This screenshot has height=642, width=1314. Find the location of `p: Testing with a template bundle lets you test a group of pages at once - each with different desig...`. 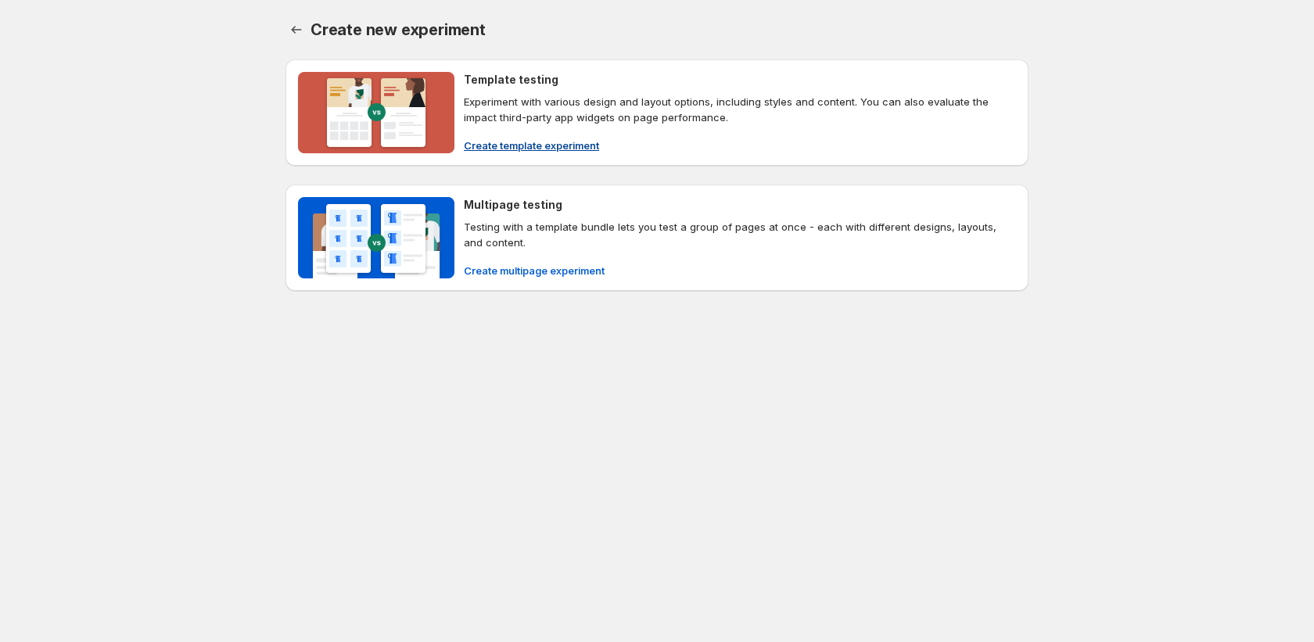

p: Testing with a template bundle lets you test a group of pages at once - each with different desig... is located at coordinates (740, 235).